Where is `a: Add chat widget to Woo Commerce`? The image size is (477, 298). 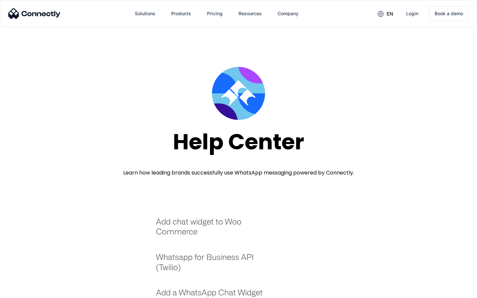 a: Add chat widget to Woo Commerce is located at coordinates (214, 230).